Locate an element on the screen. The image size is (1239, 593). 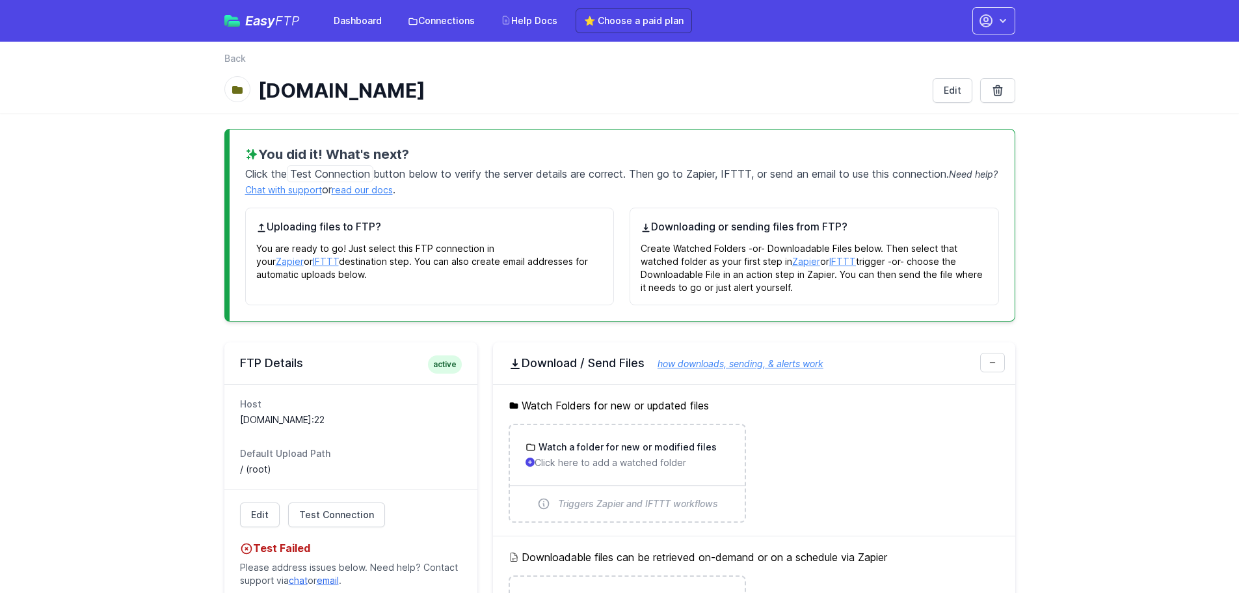
span: Triggers Zapier and IFTTT workflows is located at coordinates (638, 503).